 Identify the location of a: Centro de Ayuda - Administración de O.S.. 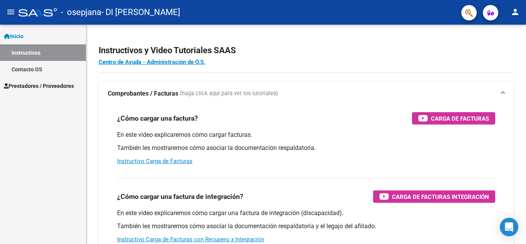
(152, 62).